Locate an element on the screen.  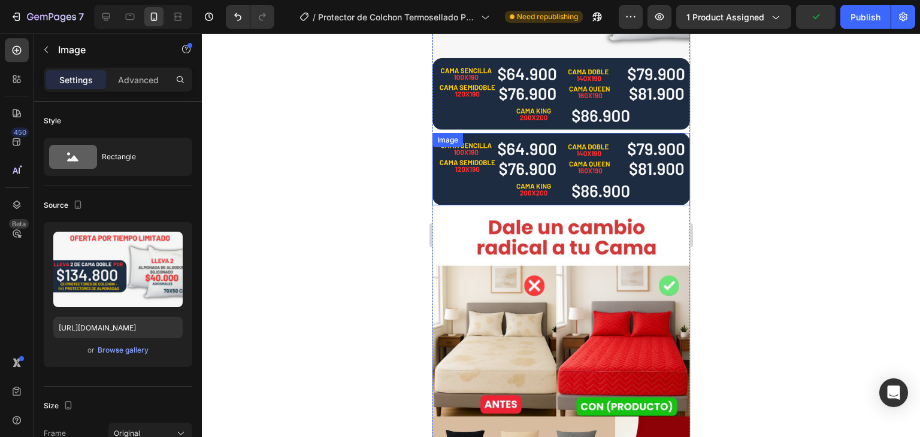
button: 7 is located at coordinates (47, 17).